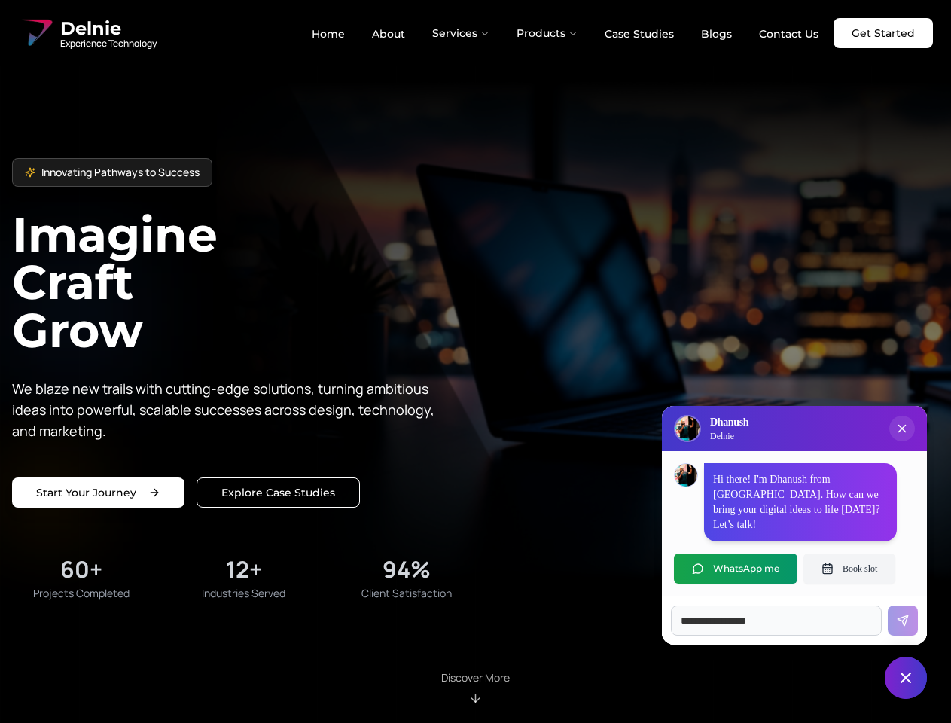  What do you see at coordinates (475, 678) in the screenshot?
I see `p: Discover More` at bounding box center [475, 678].